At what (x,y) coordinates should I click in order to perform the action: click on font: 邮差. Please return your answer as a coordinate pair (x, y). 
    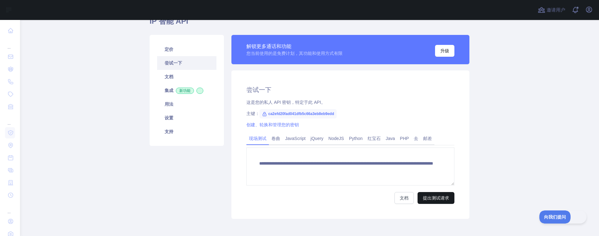
    Looking at the image, I should click on (427, 139).